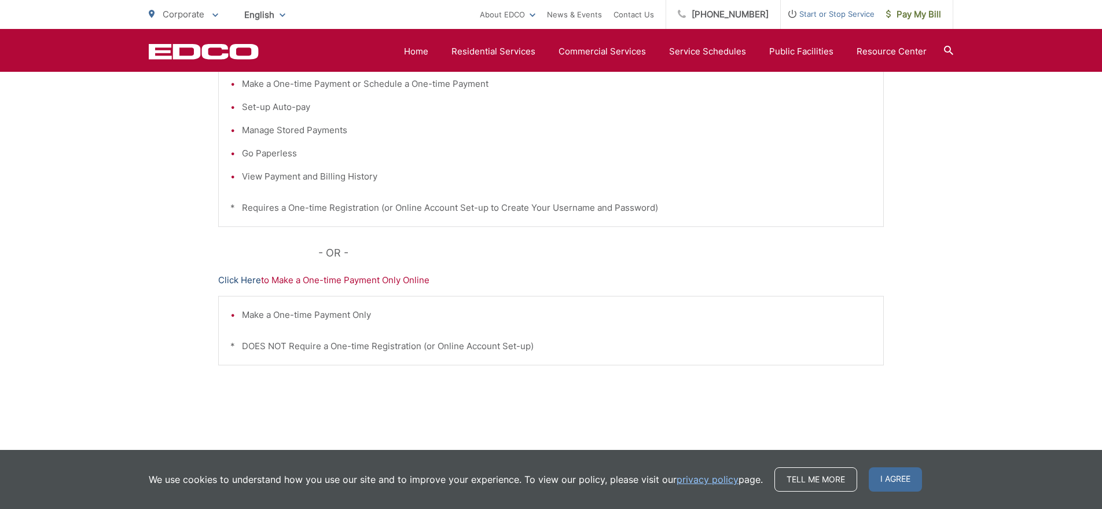 This screenshot has width=1102, height=509. I want to click on p: We use cookies to understand how you use our site and to improve your experience. To view our pol..., so click(455, 479).